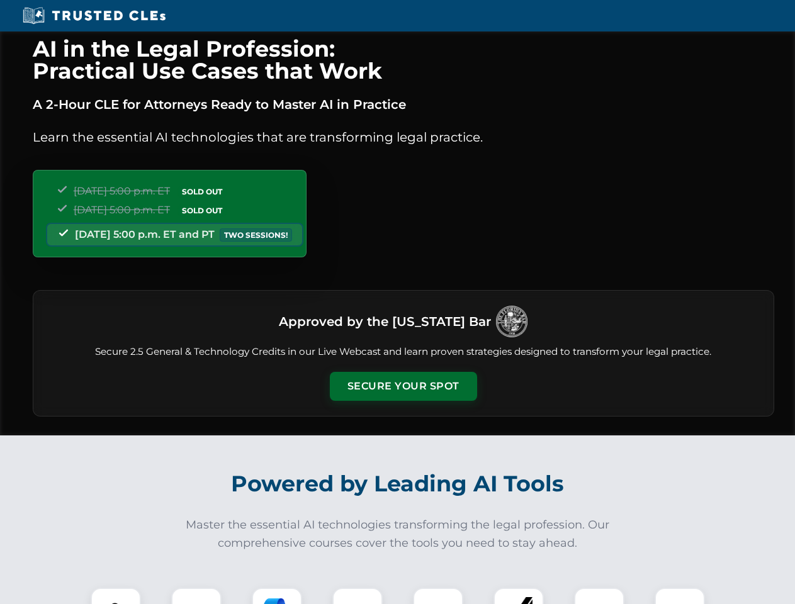 Image resolution: width=795 pixels, height=604 pixels. I want to click on img: Trusted CLEs, so click(94, 16).